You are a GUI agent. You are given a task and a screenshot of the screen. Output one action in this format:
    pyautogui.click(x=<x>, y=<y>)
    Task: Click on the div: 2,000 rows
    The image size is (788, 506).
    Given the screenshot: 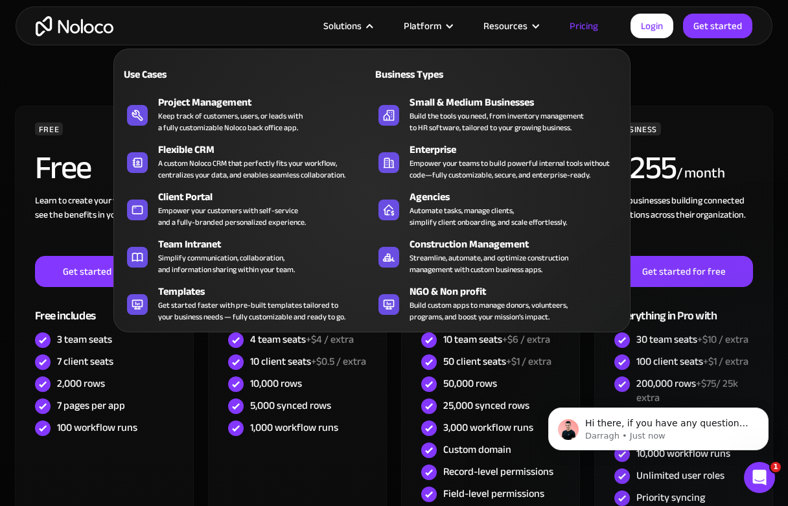 What is the action you would take?
    pyautogui.click(x=81, y=384)
    